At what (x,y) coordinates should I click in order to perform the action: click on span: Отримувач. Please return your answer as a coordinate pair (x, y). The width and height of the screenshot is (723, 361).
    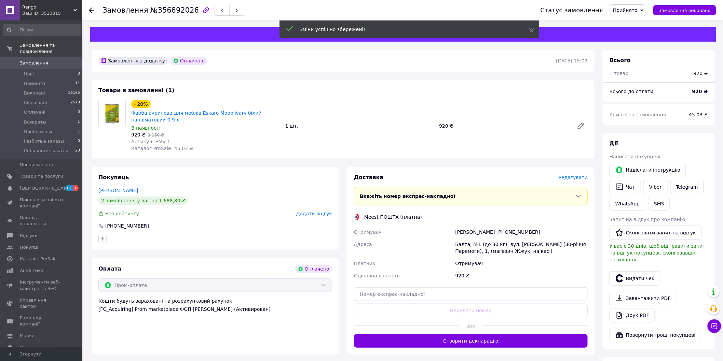
    Looking at the image, I should click on (368, 232).